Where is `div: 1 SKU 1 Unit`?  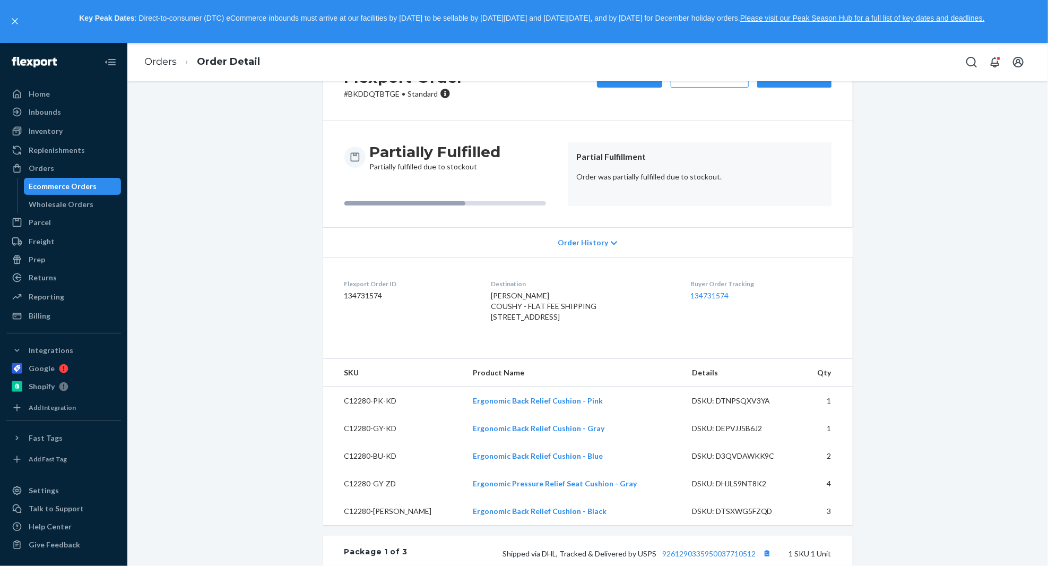 div: 1 SKU 1 Unit is located at coordinates (619, 553).